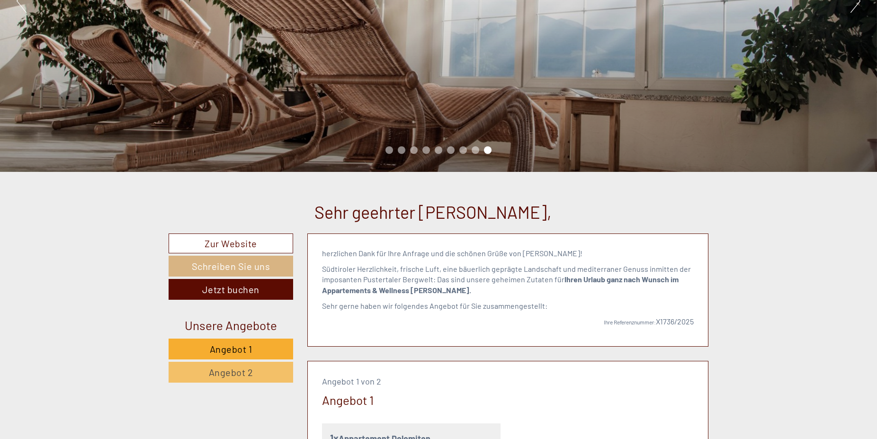  Describe the element at coordinates (81, 49) in the screenshot. I see `small: 12:39` at that location.